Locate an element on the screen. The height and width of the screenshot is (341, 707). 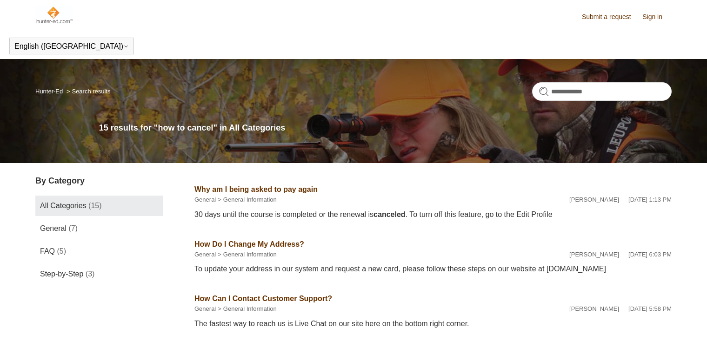
span: (5) is located at coordinates (61, 251).